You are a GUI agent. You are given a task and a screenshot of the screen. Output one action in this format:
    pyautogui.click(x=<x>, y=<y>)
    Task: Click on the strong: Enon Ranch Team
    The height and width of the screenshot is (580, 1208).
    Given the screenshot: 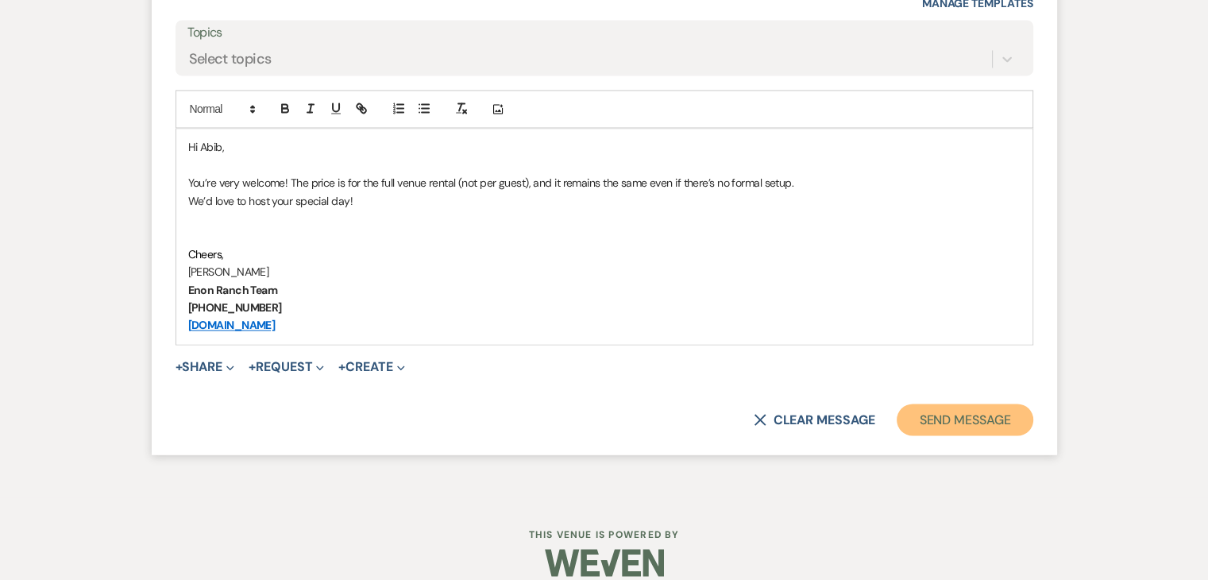 What is the action you would take?
    pyautogui.click(x=233, y=290)
    